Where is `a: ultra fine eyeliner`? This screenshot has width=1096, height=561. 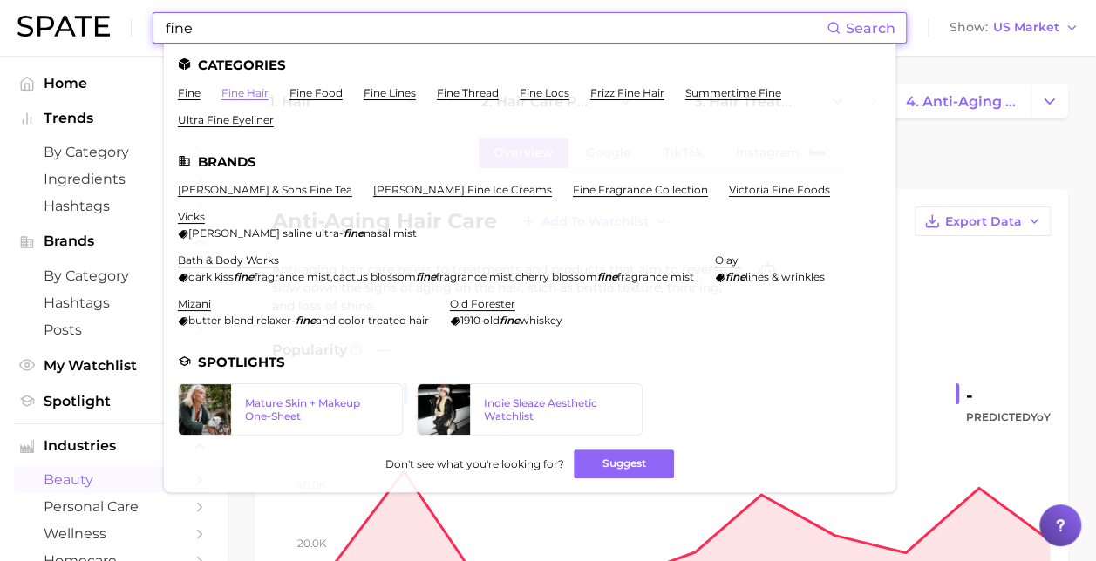
a: ultra fine eyeliner is located at coordinates (226, 119).